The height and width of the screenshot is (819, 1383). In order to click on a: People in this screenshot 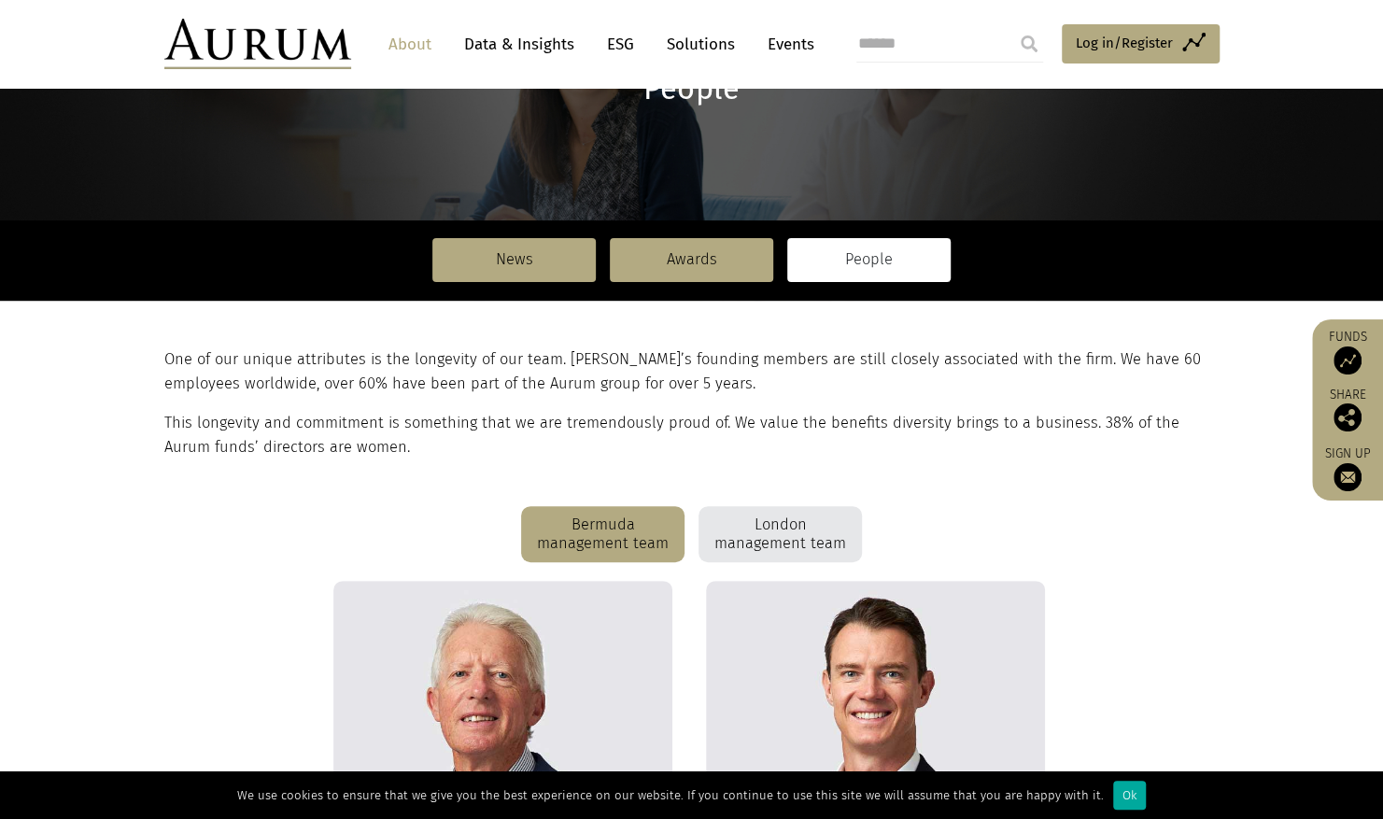, I will do `click(868, 260)`.